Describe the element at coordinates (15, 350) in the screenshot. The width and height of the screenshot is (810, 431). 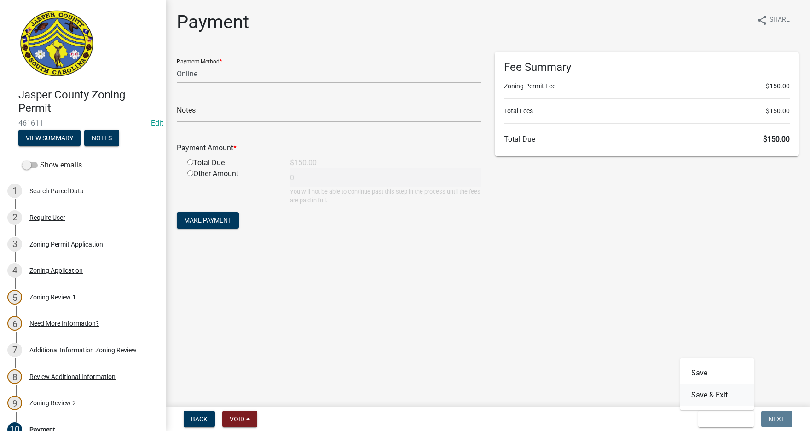
I see `div: 7` at that location.